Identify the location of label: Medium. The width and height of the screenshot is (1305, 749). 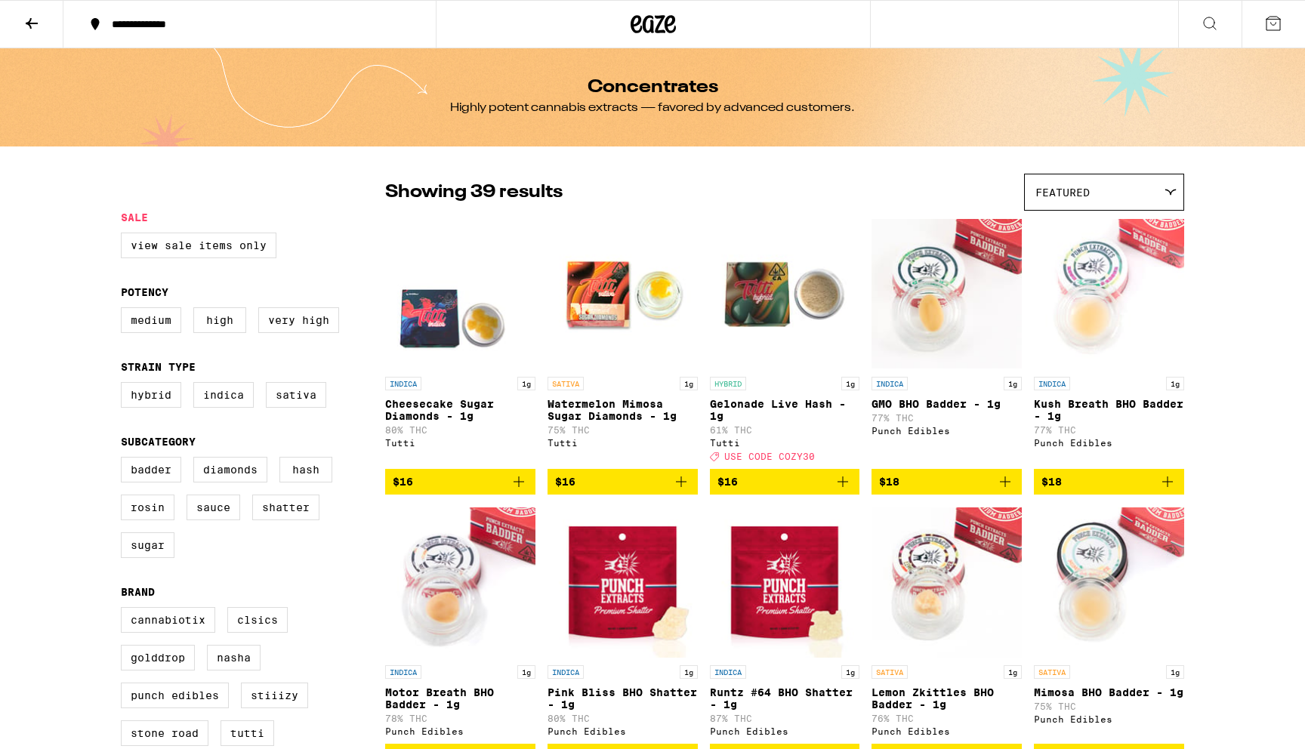
(151, 320).